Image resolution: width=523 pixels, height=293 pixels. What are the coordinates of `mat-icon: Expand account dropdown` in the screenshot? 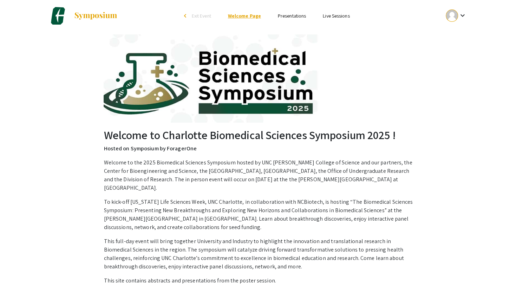 It's located at (463, 15).